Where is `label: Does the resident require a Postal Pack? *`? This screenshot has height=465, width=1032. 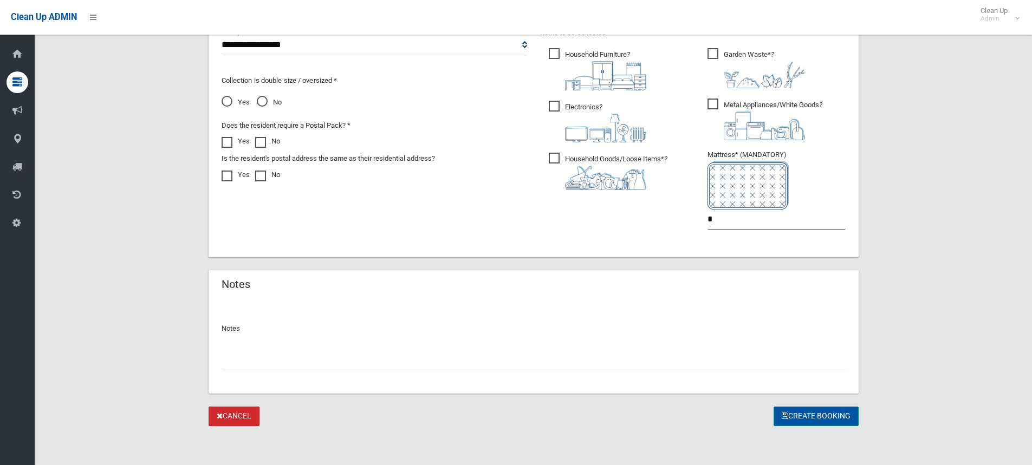 label: Does the resident require a Postal Pack? * is located at coordinates (286, 126).